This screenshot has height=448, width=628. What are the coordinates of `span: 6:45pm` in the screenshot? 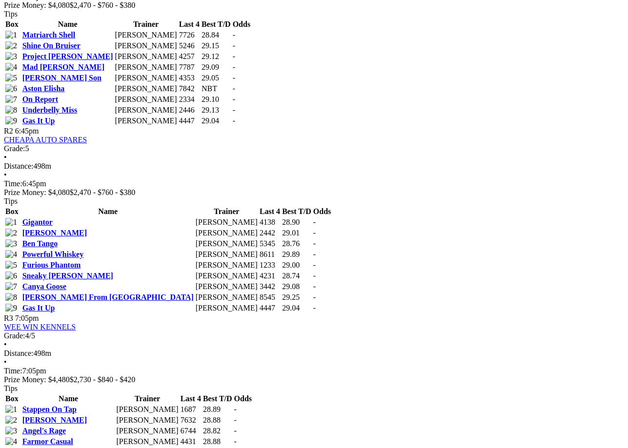 It's located at (27, 131).